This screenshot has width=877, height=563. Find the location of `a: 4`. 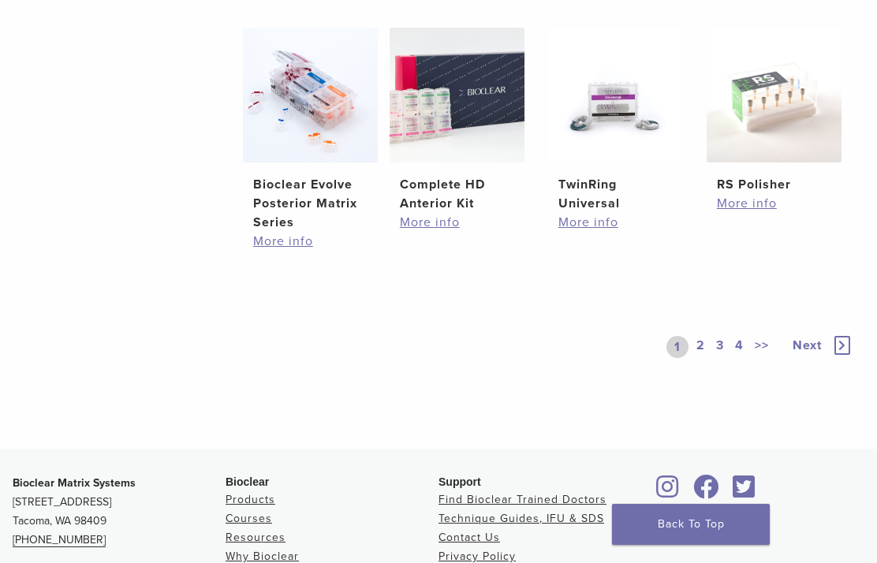

a: 4 is located at coordinates (739, 347).